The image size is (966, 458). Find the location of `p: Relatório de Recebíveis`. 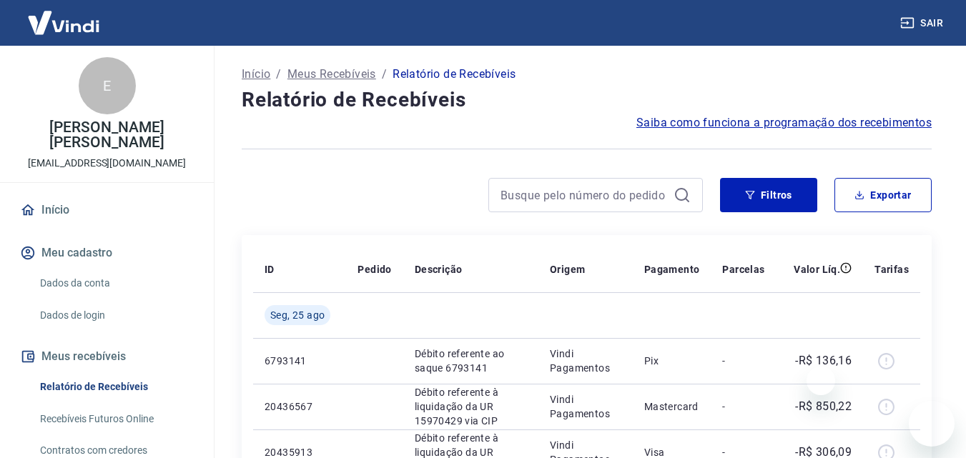

p: Relatório de Recebíveis is located at coordinates (454, 74).